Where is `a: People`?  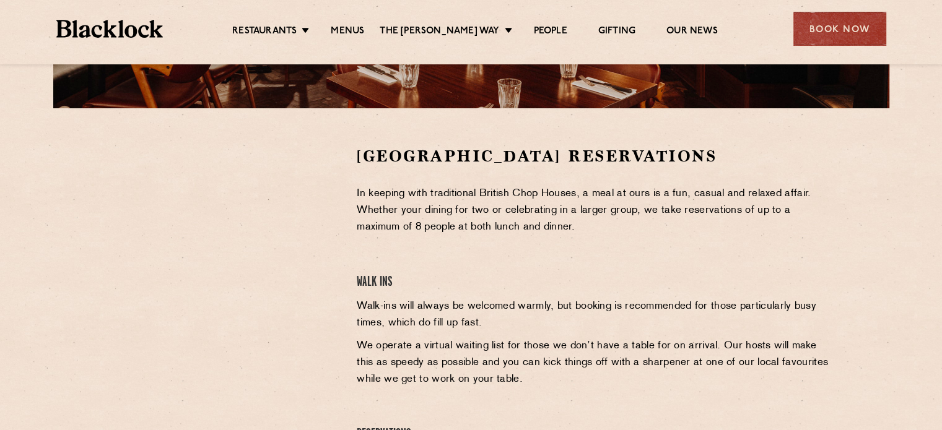 a: People is located at coordinates (550, 32).